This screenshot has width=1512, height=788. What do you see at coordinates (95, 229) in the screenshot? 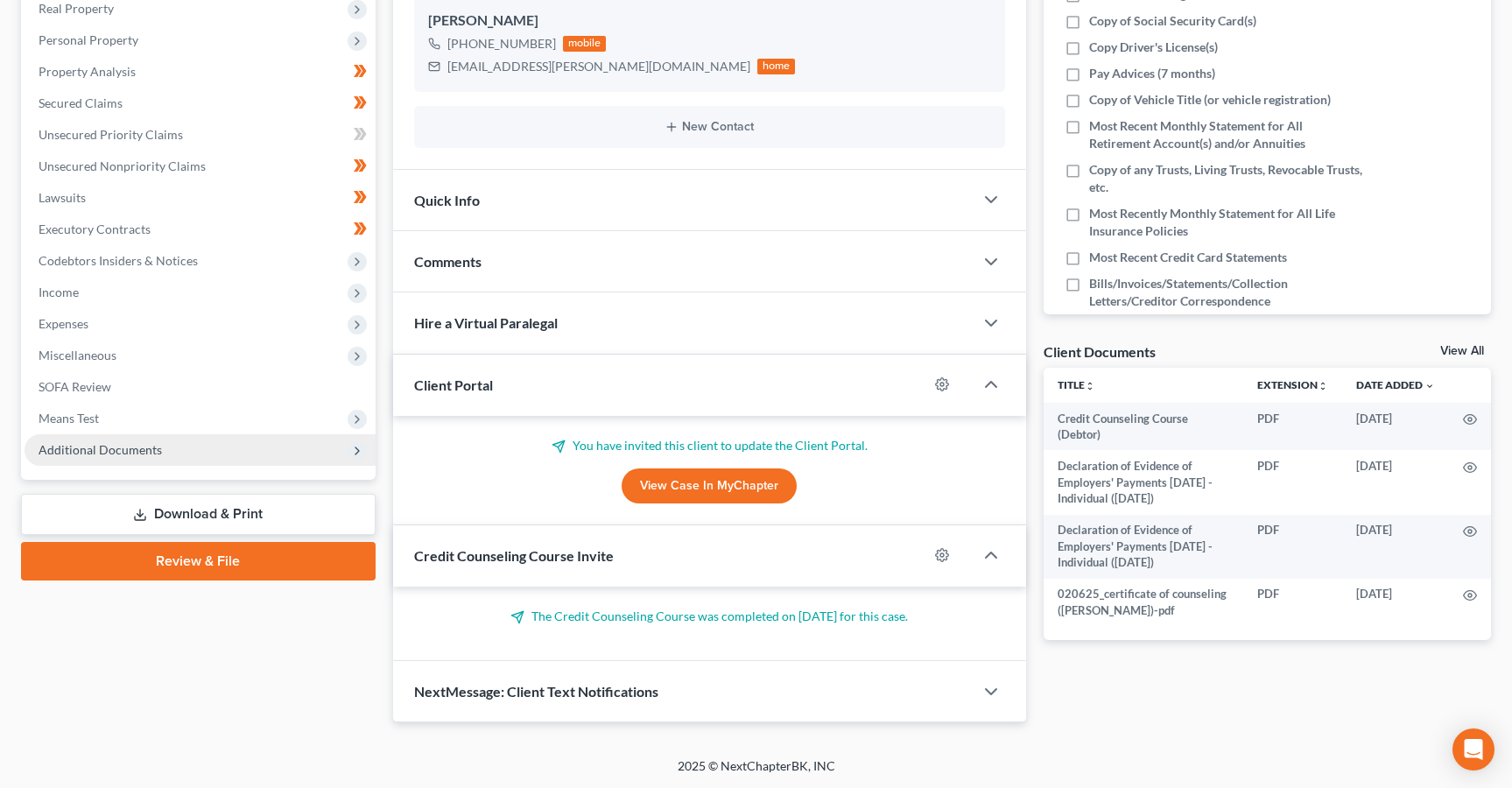
I see `span: Executory Contracts` at bounding box center [95, 229].